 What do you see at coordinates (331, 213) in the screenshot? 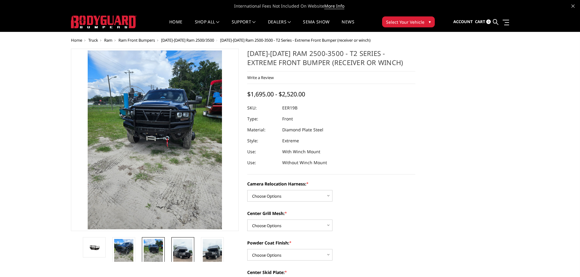
I see `label: Center Grill Mesh:` at bounding box center [331, 213].